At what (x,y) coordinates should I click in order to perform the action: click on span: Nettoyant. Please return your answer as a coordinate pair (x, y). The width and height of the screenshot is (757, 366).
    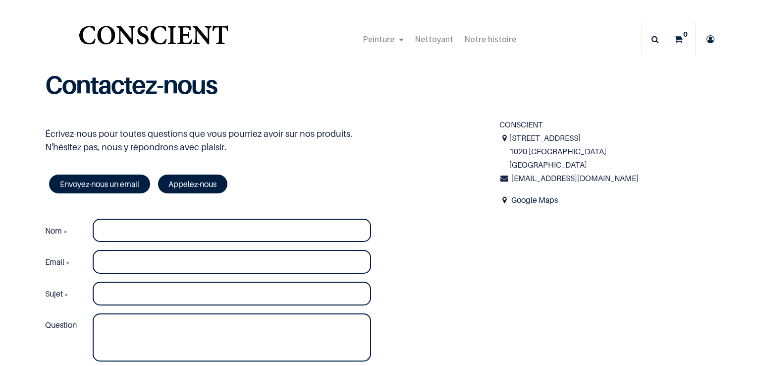
    Looking at the image, I should click on (434, 39).